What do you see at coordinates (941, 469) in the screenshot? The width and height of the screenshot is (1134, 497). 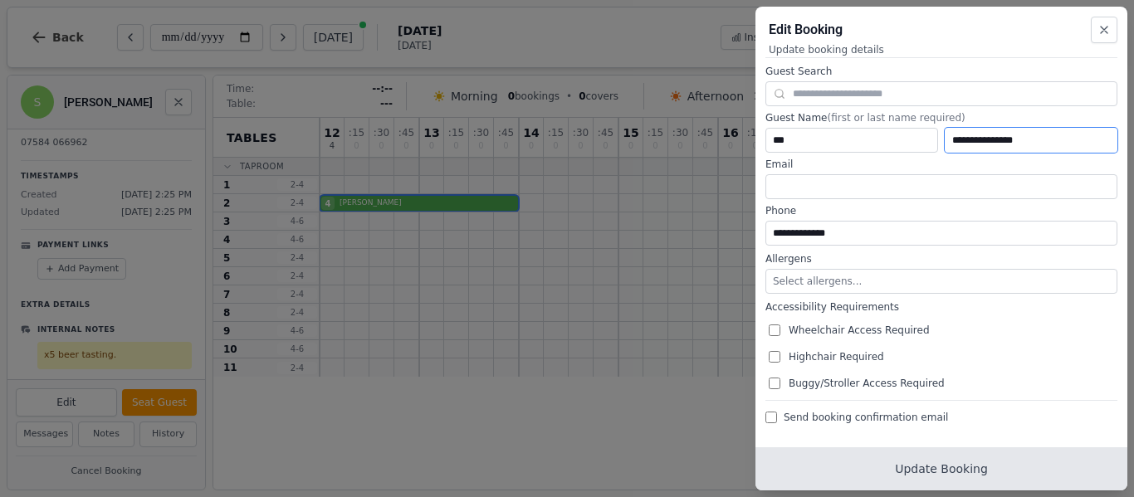 I see `button: Update Booking` at bounding box center [941, 469].